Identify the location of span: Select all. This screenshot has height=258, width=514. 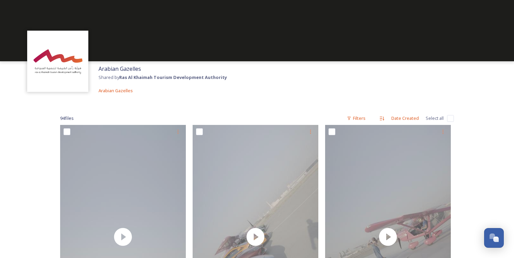
(435, 118).